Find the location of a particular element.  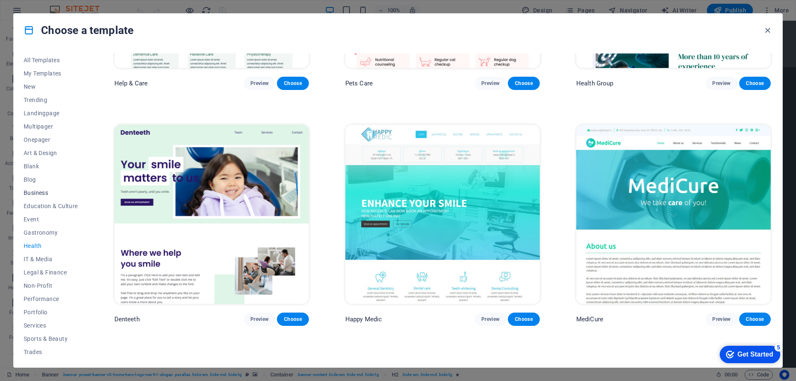

span: Education & Culture is located at coordinates (51, 206).